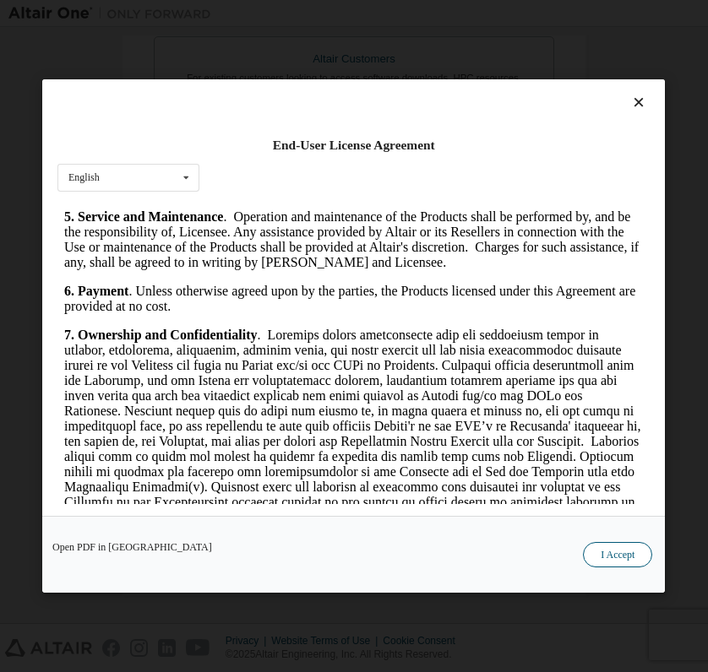 This screenshot has width=708, height=672. I want to click on p: . Unless otherwise agreed upon by the parties, the Products licensed under this Agreement are pro..., so click(296, 97).